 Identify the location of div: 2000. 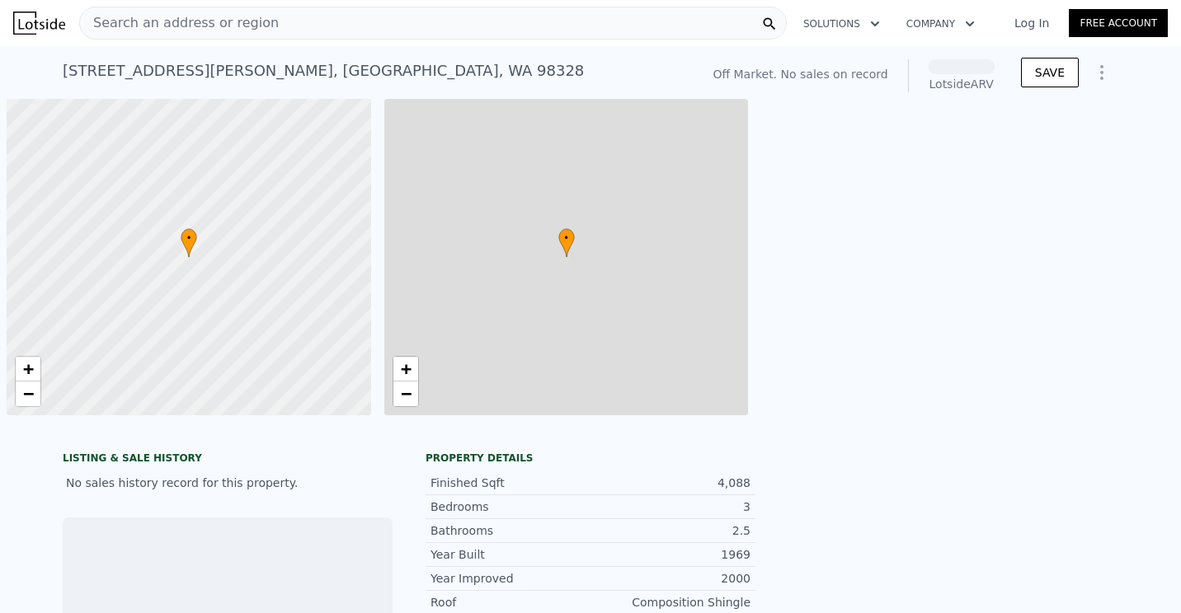
(670, 579).